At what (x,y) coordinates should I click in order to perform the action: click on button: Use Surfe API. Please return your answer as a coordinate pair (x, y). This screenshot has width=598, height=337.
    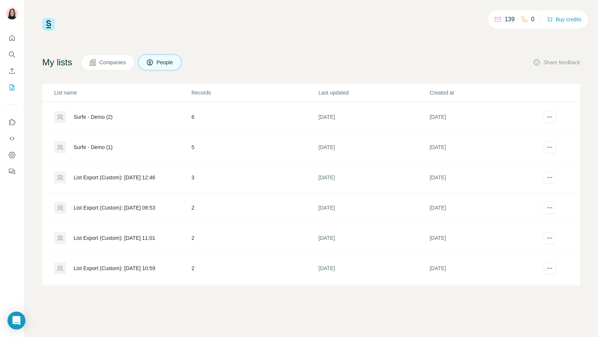
    Looking at the image, I should click on (12, 139).